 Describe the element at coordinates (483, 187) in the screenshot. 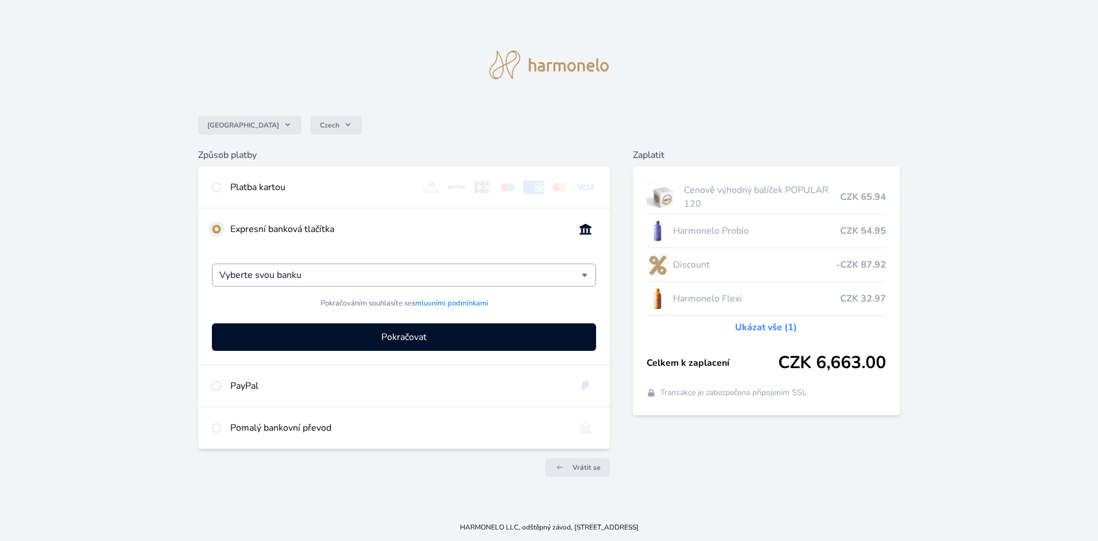

I see `img: jcb.svg` at that location.